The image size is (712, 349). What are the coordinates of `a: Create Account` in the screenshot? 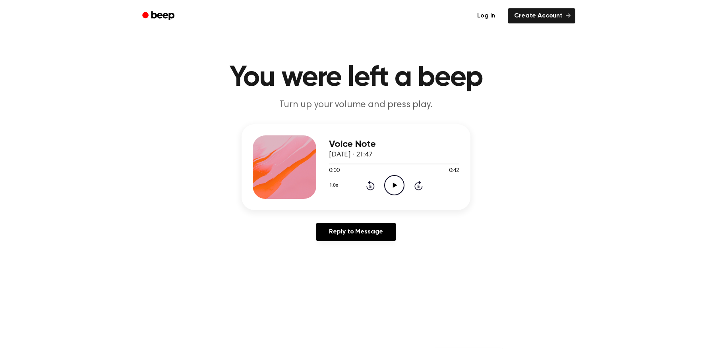 It's located at (542, 16).